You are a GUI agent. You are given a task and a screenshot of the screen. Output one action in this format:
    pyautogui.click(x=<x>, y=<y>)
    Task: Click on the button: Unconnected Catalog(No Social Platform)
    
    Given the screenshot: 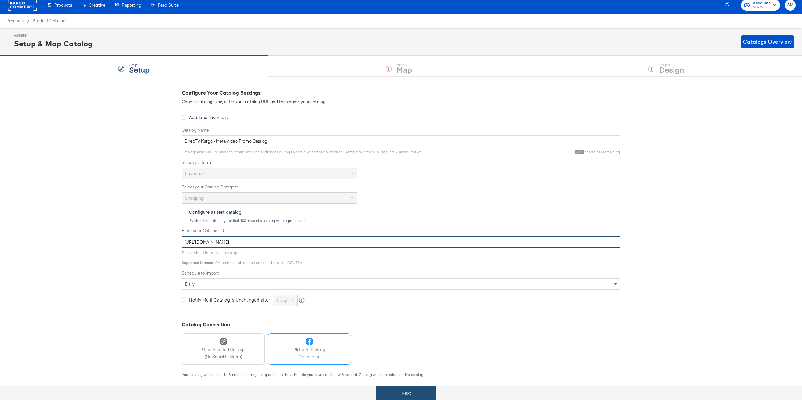 What is the action you would take?
    pyautogui.click(x=223, y=349)
    